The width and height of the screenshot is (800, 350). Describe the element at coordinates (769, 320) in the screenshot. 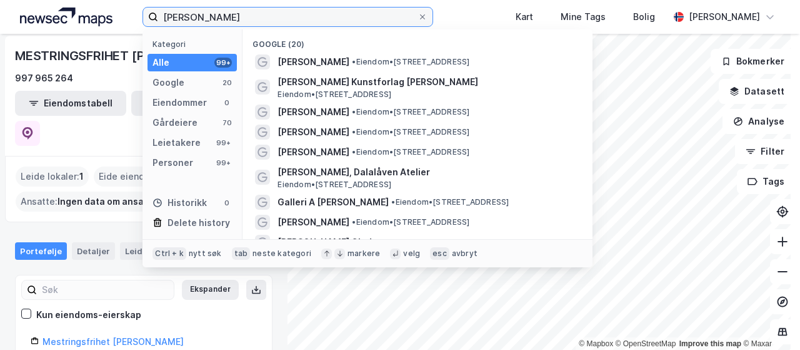

I see `div: Kontrollprogram for chat` at that location.